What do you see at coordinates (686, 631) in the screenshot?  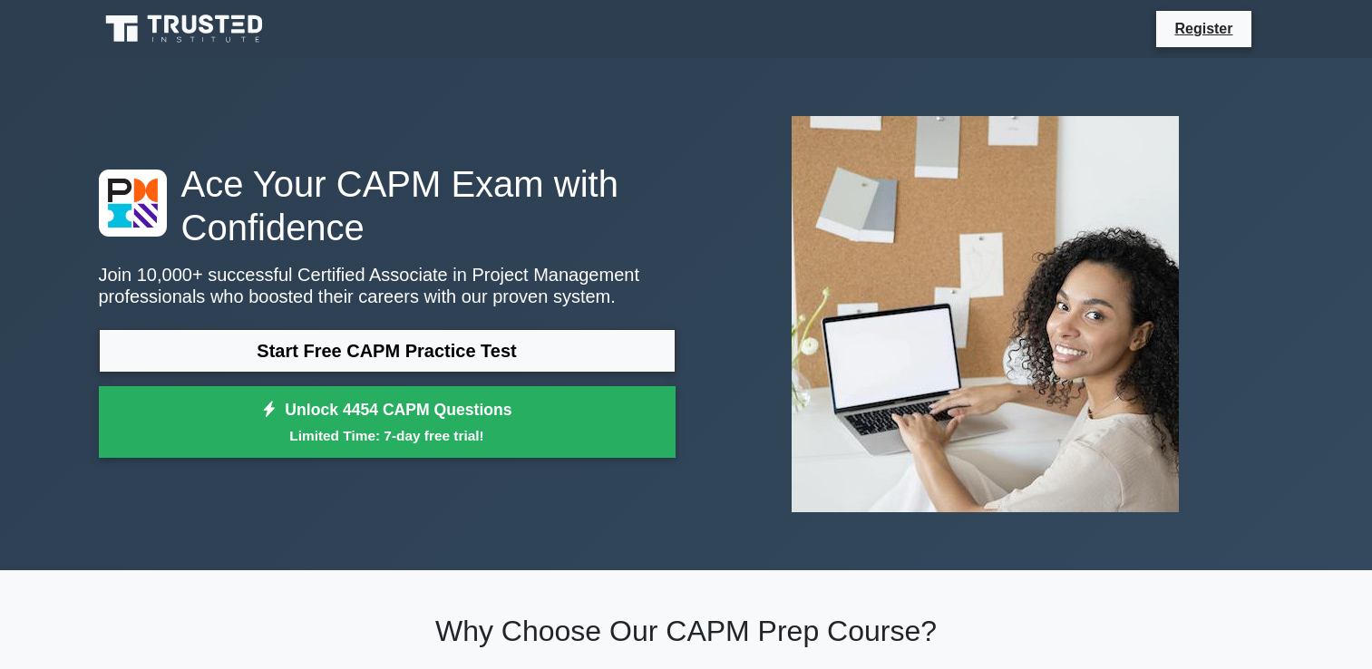 I see `h2: Why Choose Our CAPM Prep Course?` at bounding box center [686, 631].